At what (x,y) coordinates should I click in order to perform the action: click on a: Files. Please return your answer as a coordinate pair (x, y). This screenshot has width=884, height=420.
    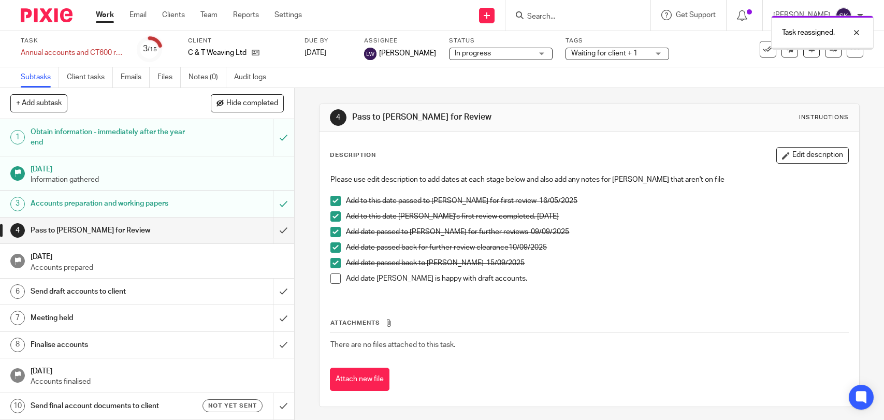
    Looking at the image, I should click on (169, 77).